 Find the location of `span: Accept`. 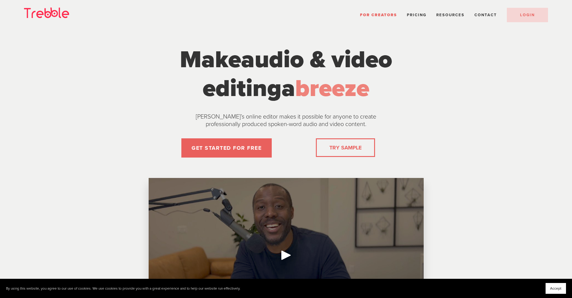

span: Accept is located at coordinates (555, 288).